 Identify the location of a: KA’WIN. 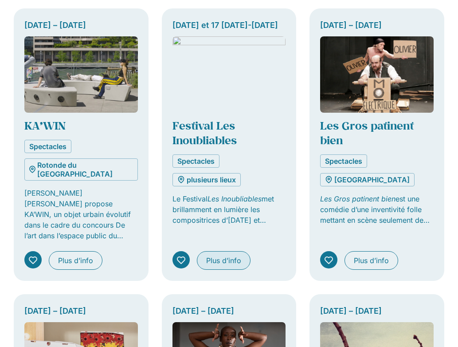
(45, 125).